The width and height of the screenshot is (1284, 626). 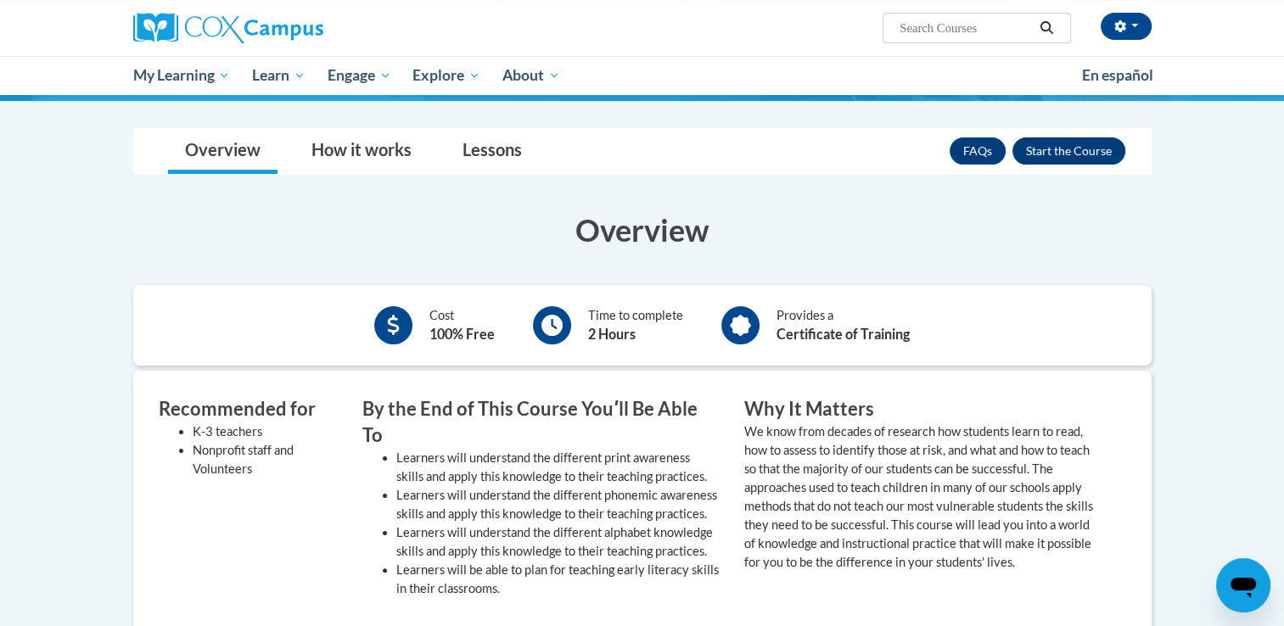 I want to click on h3: Overview, so click(x=643, y=230).